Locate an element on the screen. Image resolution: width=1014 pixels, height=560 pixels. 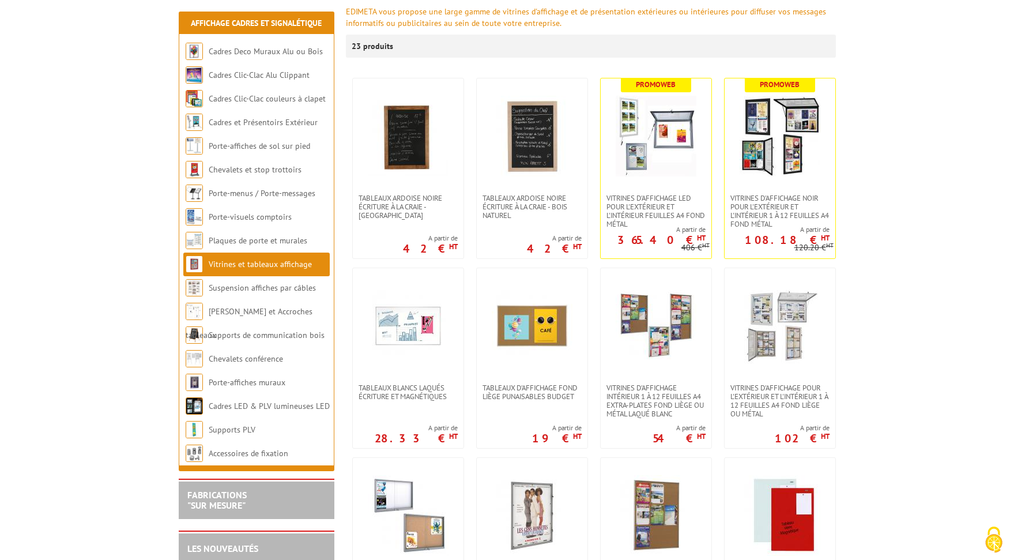
a: Supports PLV is located at coordinates (232, 429).